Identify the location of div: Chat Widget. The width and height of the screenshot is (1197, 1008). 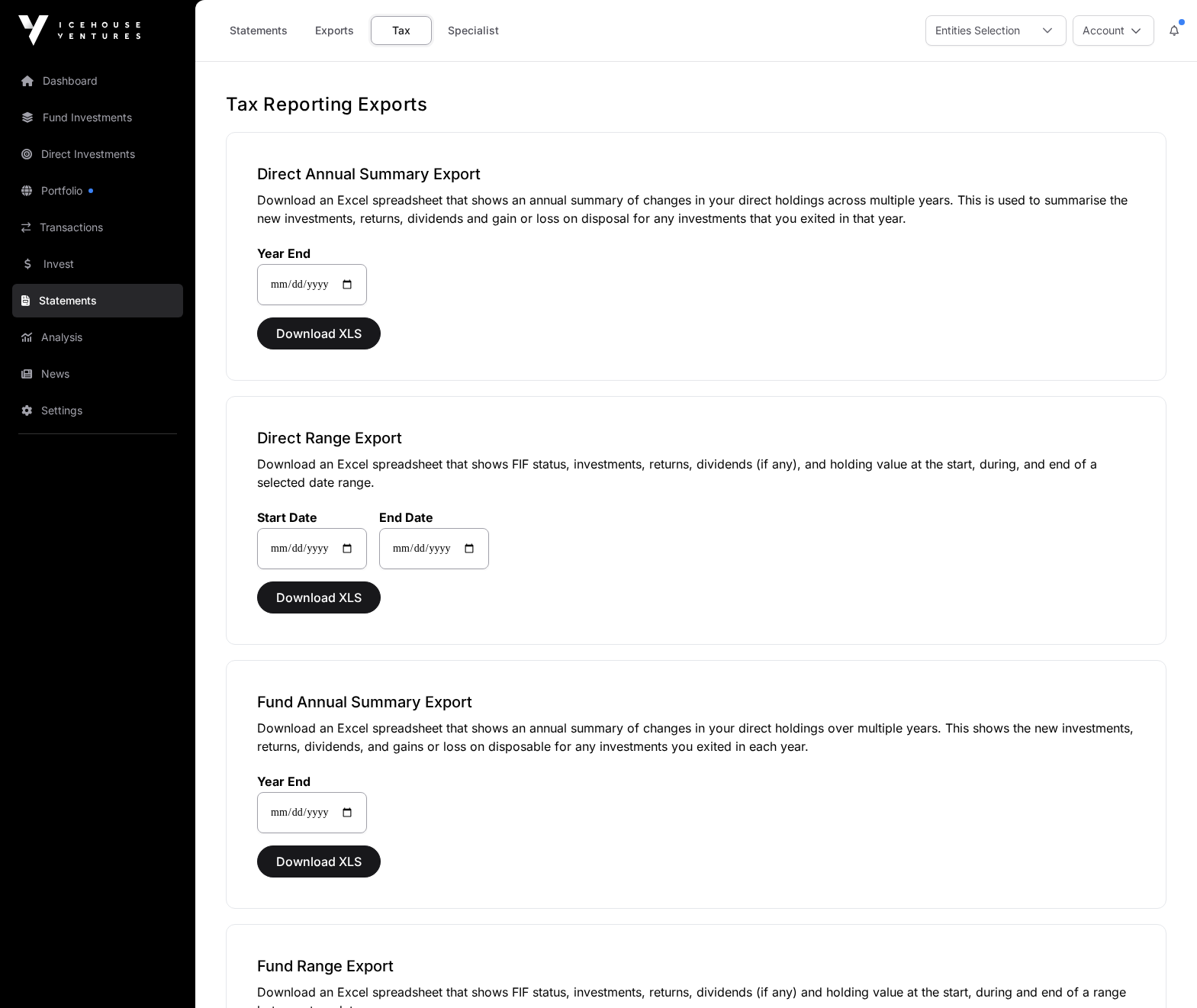
(1159, 971).